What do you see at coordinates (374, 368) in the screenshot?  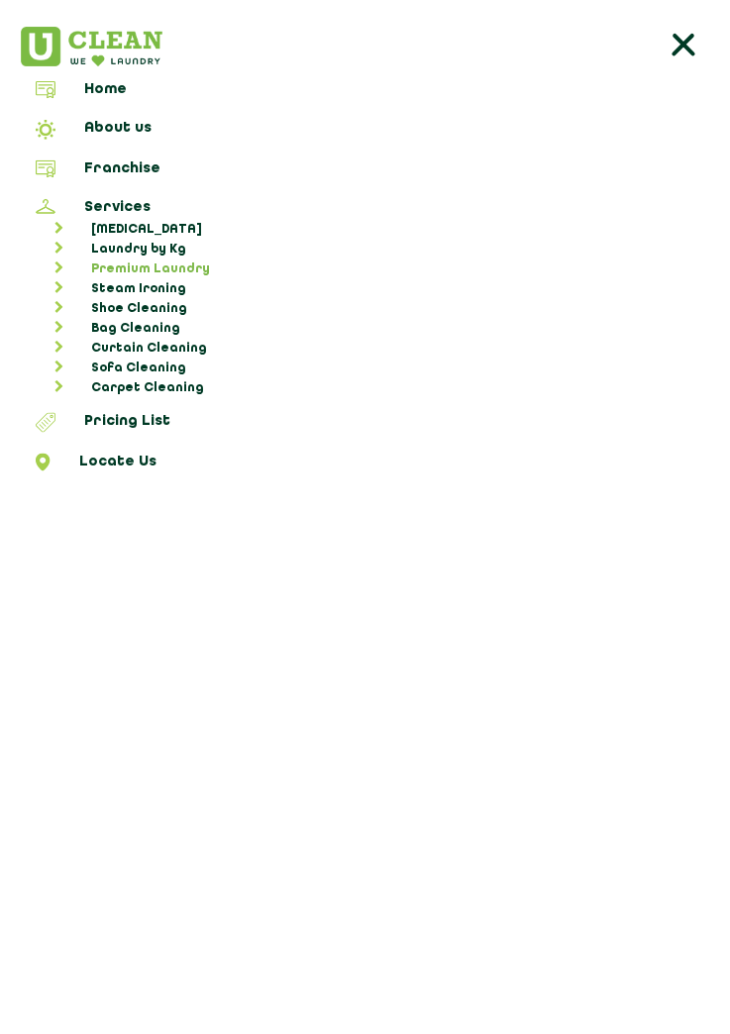 I see `a: Sofa Cleaning` at bounding box center [374, 368].